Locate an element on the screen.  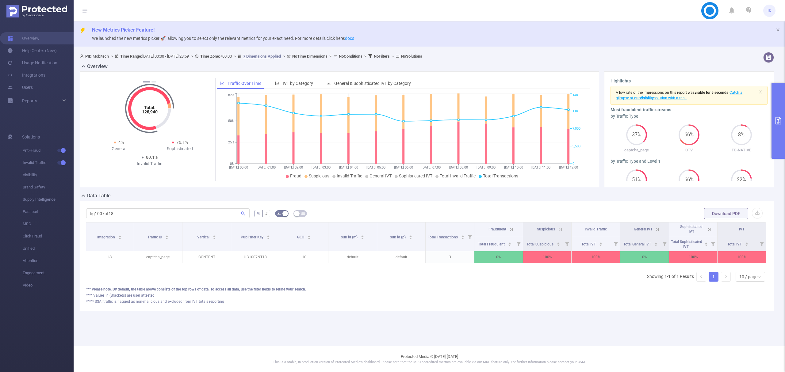
span: Total Invalid Traffic is located at coordinates (457, 176).